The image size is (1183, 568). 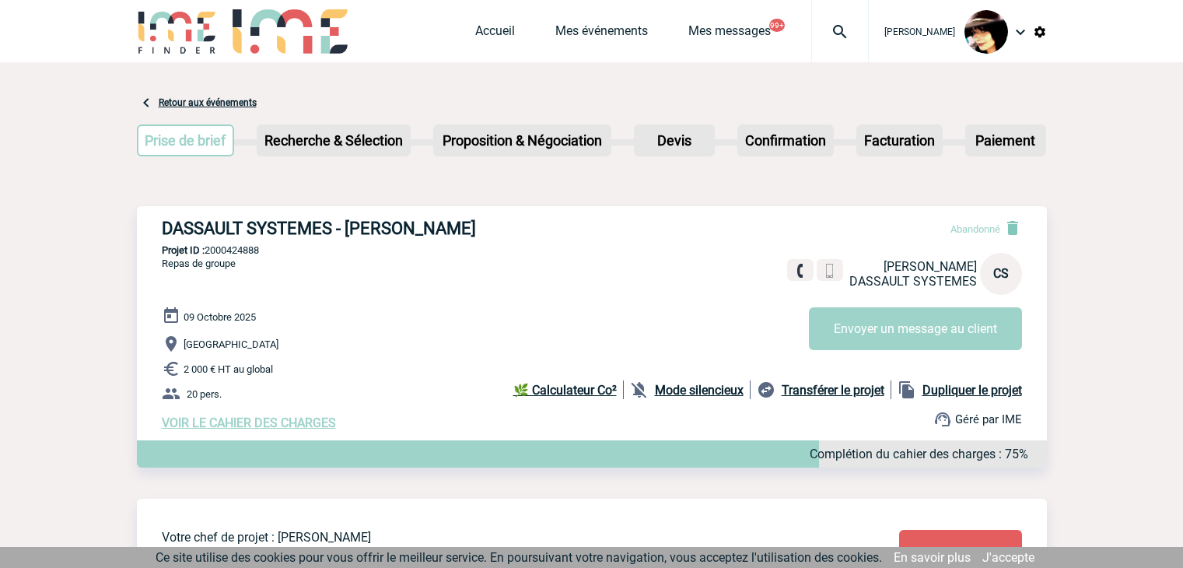 I want to click on p: Devis, so click(x=675, y=140).